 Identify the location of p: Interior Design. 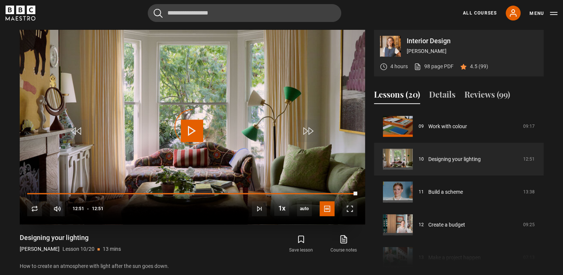
(472, 41).